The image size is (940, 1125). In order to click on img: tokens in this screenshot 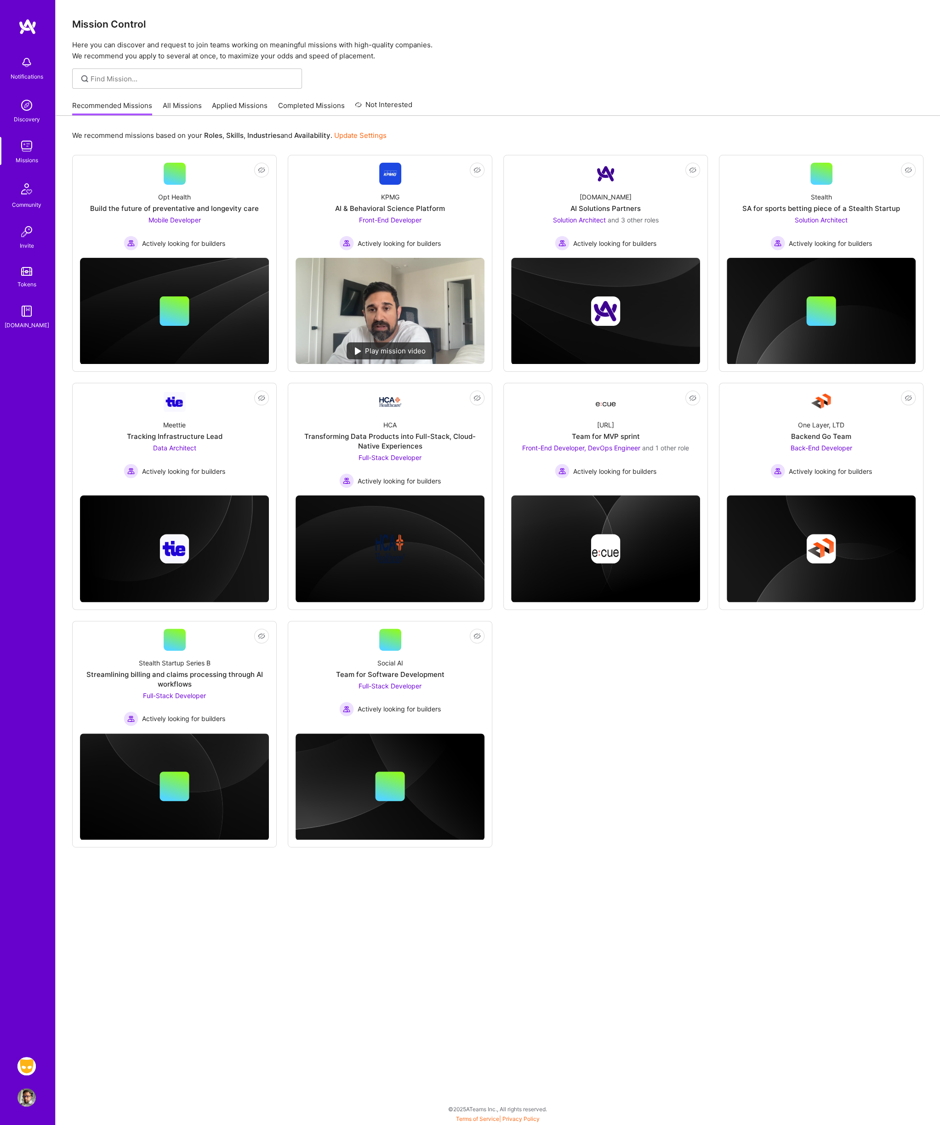, I will do `click(27, 271)`.